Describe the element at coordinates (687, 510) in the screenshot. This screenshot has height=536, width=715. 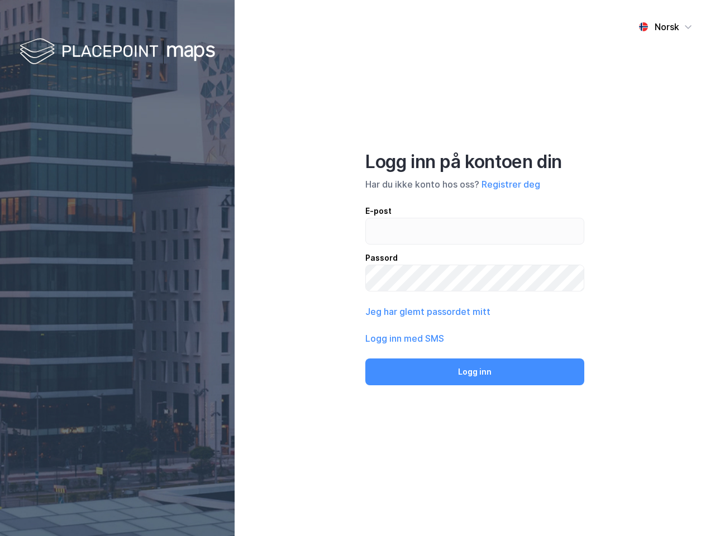
I see `div: Chat Widget` at that location.